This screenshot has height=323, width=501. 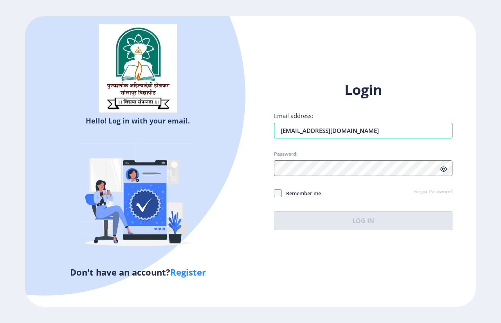 What do you see at coordinates (294, 116) in the screenshot?
I see `label: Email address:` at bounding box center [294, 116].